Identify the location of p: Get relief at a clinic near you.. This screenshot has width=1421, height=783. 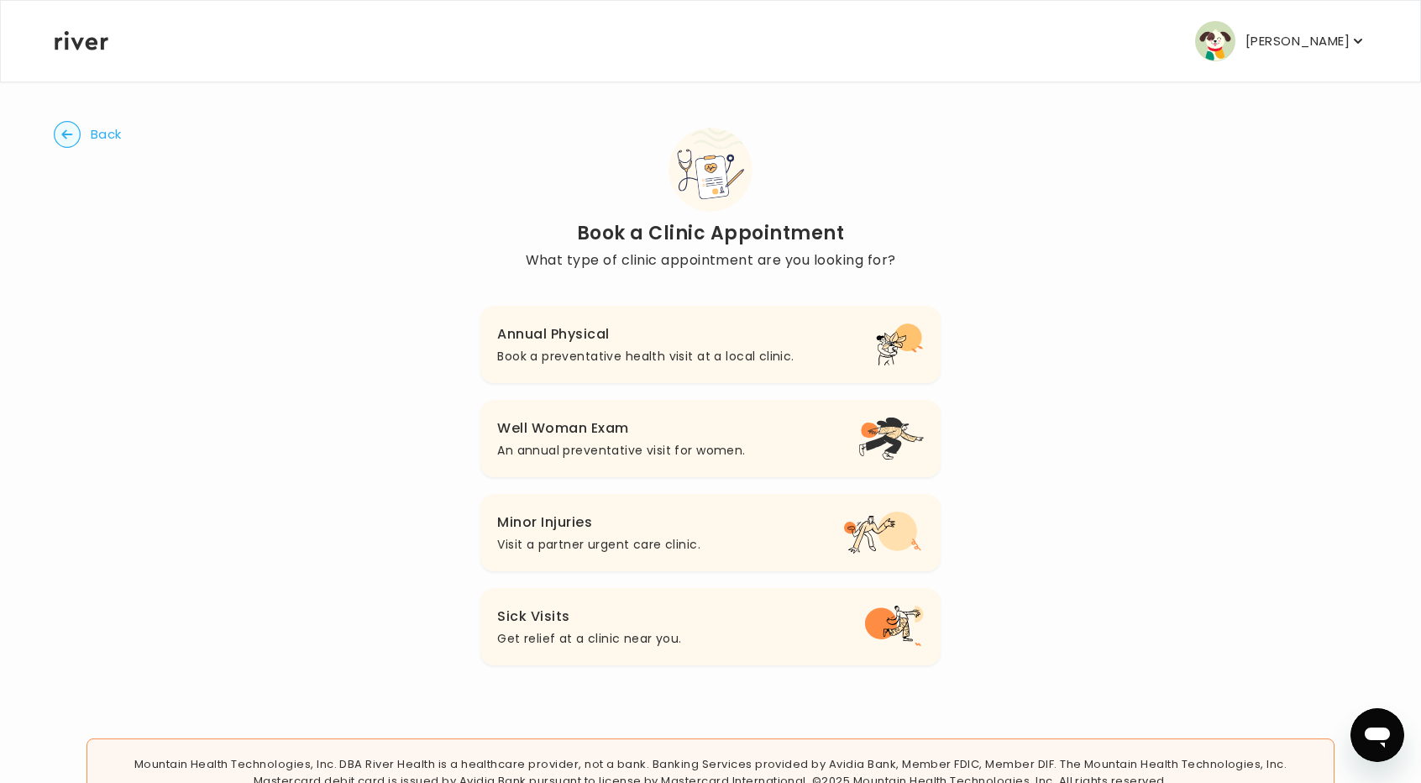
(589, 638).